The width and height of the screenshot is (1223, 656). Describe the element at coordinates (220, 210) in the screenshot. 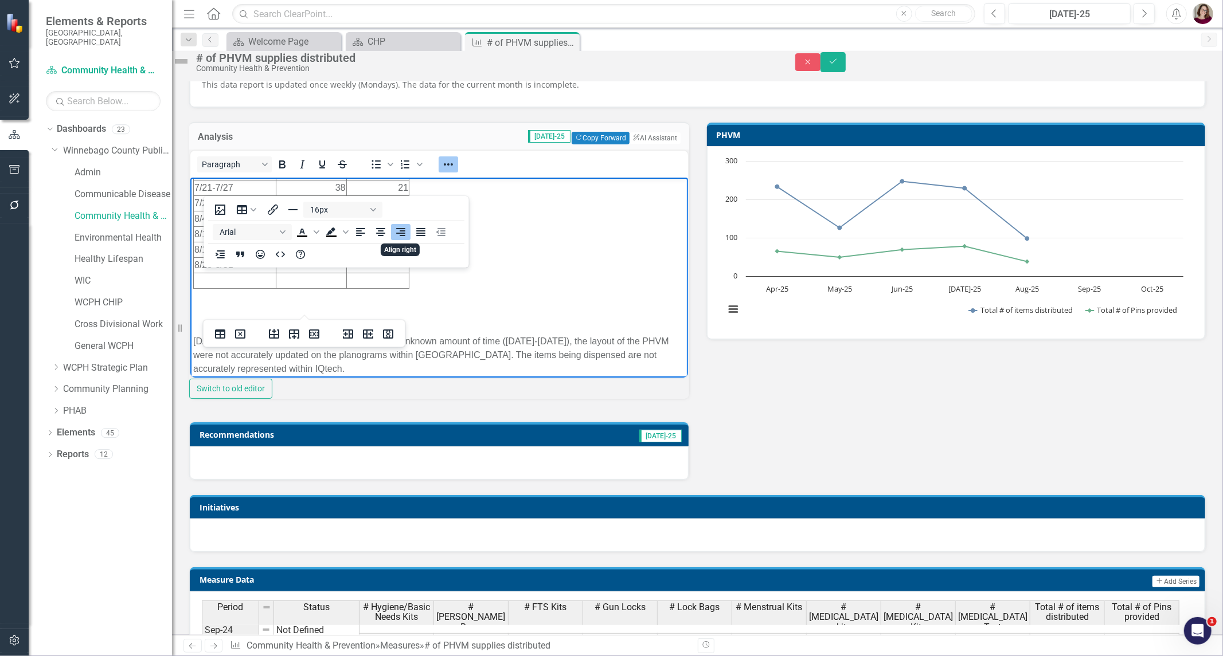

I see `button: Insert image` at that location.